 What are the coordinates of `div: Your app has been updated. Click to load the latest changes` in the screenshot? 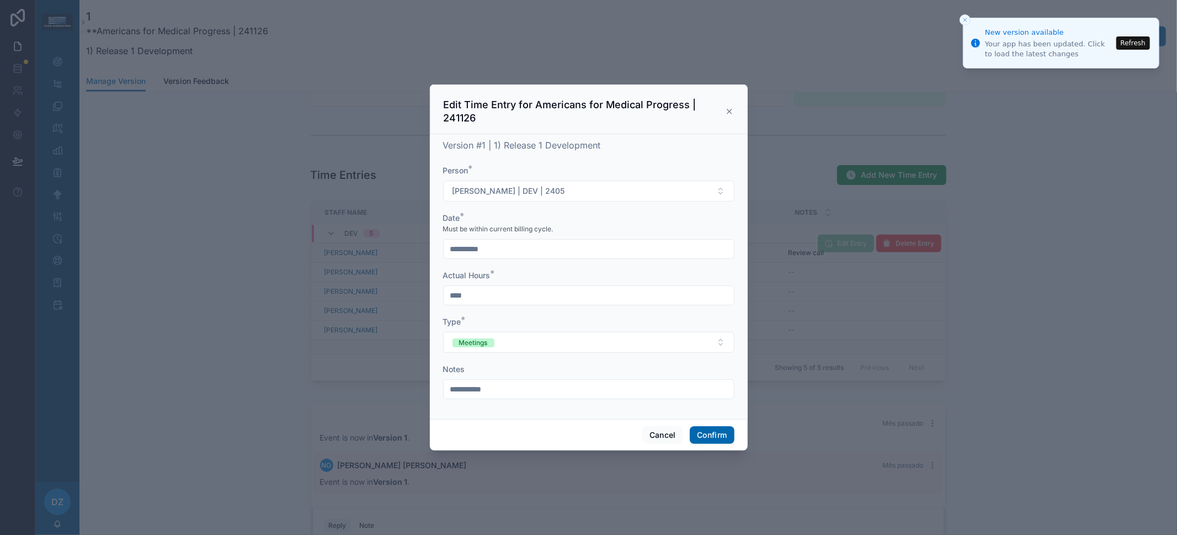 It's located at (1049, 49).